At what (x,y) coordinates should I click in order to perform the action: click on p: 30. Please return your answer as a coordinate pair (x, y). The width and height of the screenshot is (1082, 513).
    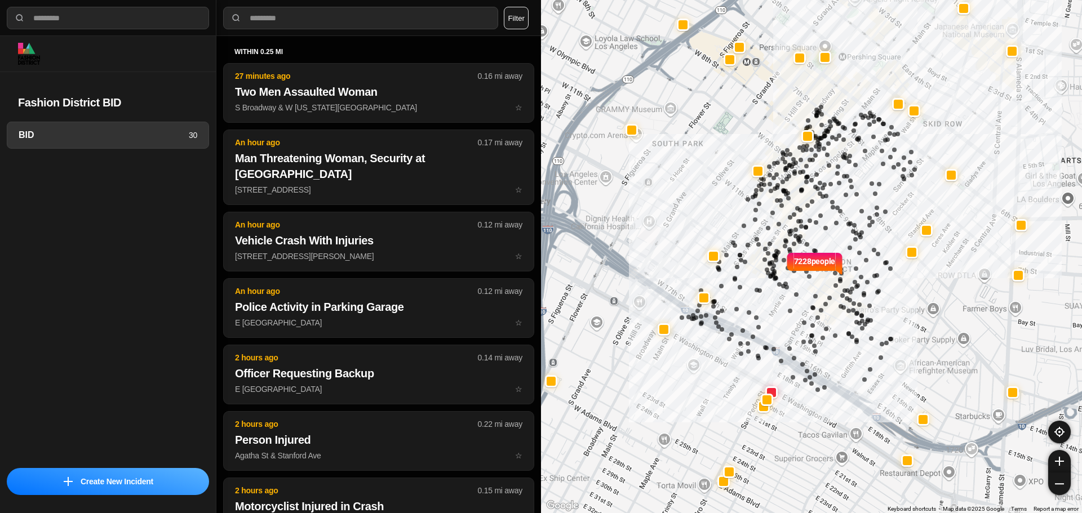
    Looking at the image, I should click on (193, 135).